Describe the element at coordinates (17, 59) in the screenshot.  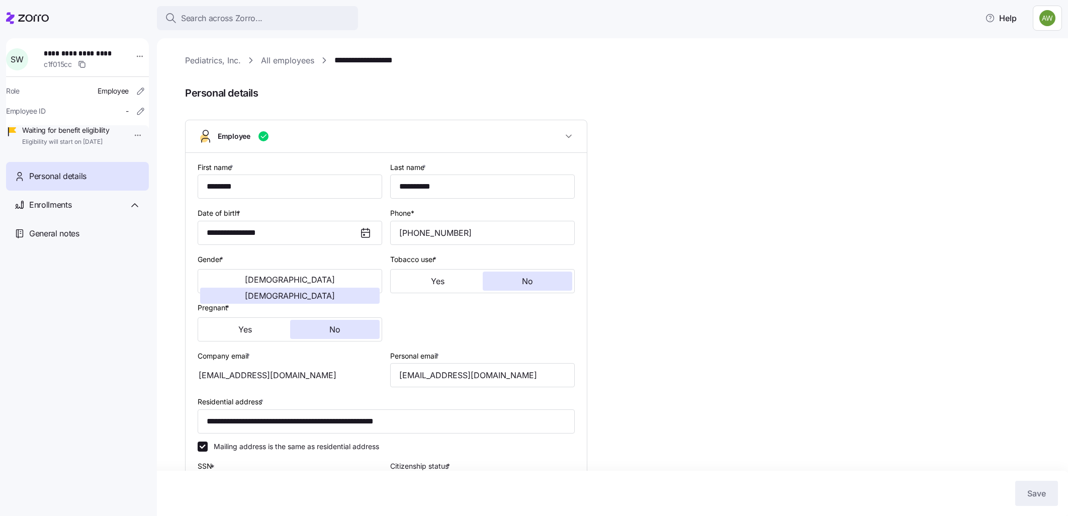
I see `span: S W` at that location.